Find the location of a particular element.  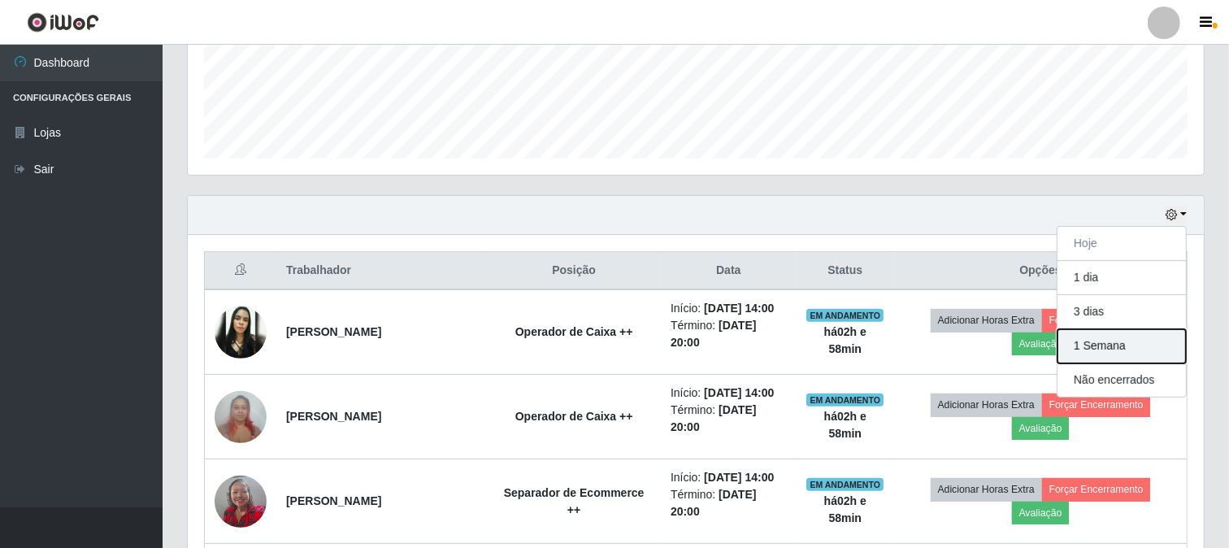

button: 3 dias is located at coordinates (1122, 312).